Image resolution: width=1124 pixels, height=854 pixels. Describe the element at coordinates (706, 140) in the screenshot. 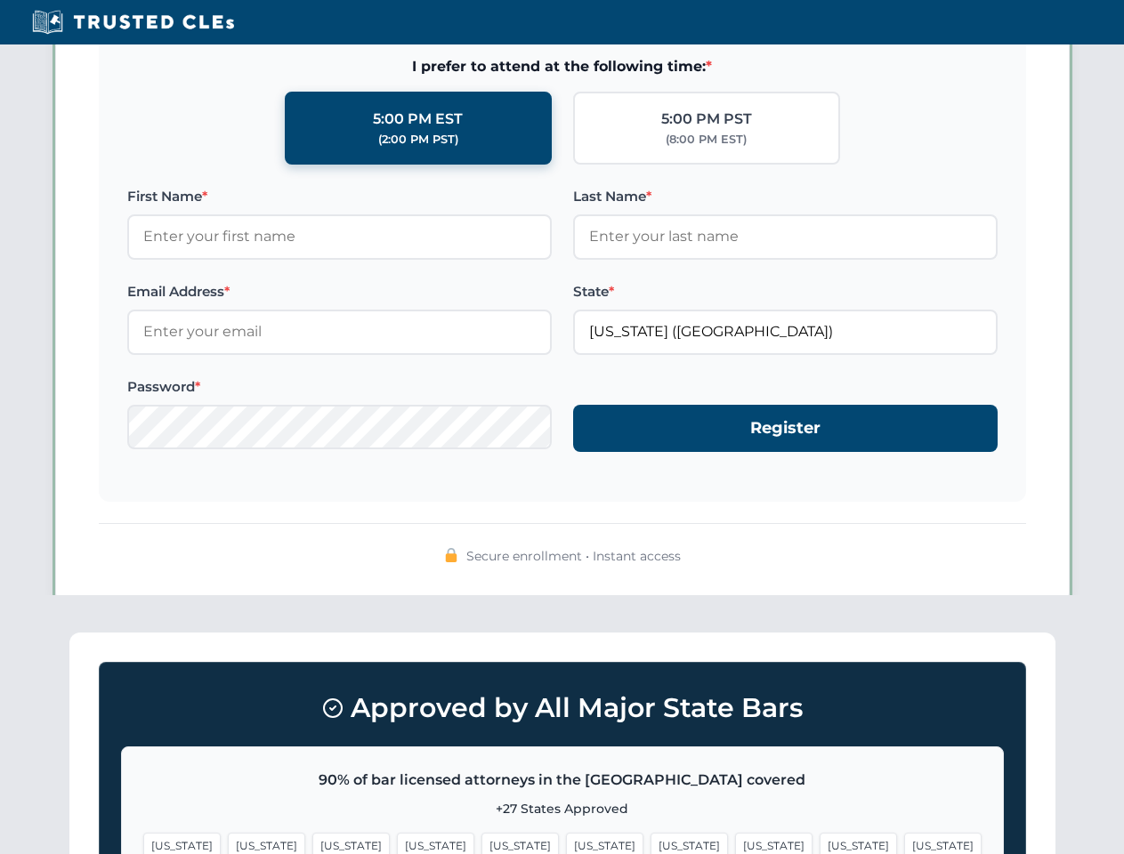

I see `div: (8:00 PM EST)` at that location.